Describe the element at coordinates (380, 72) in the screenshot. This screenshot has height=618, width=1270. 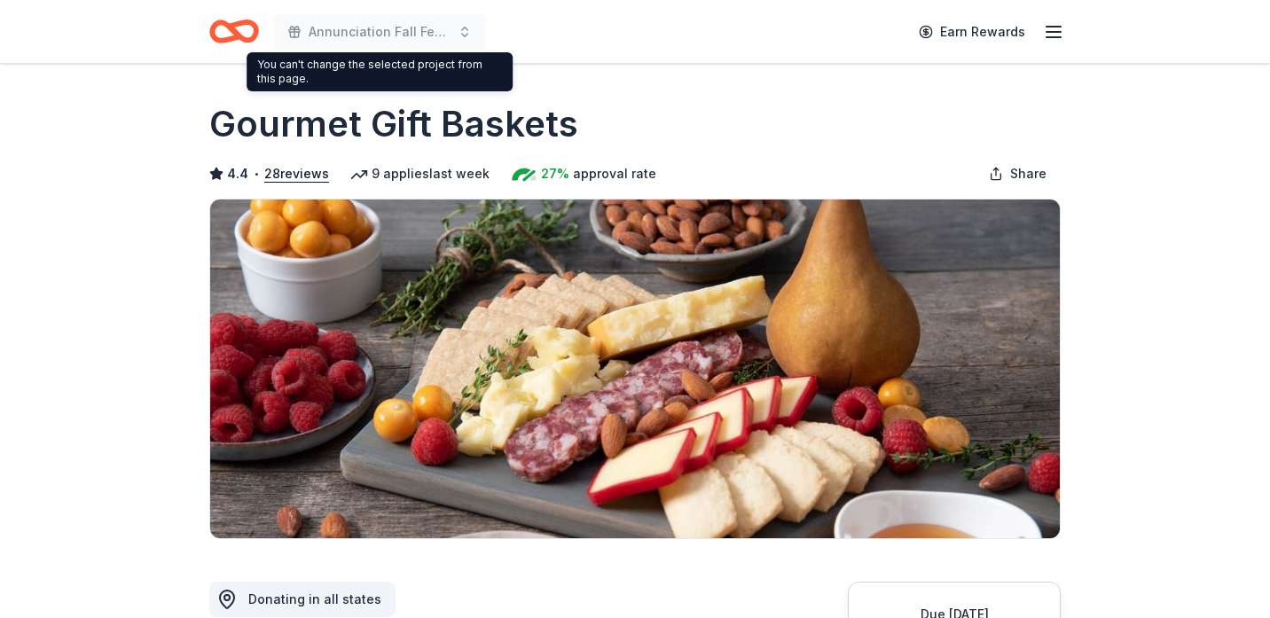
I see `div: You can't change the selected project from this page.` at that location.